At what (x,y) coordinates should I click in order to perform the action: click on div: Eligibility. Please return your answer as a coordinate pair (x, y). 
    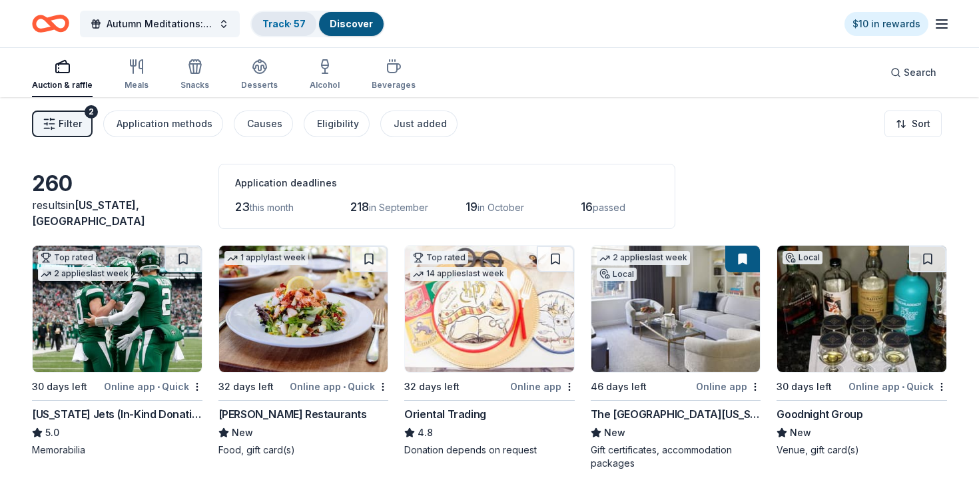
    Looking at the image, I should click on (338, 124).